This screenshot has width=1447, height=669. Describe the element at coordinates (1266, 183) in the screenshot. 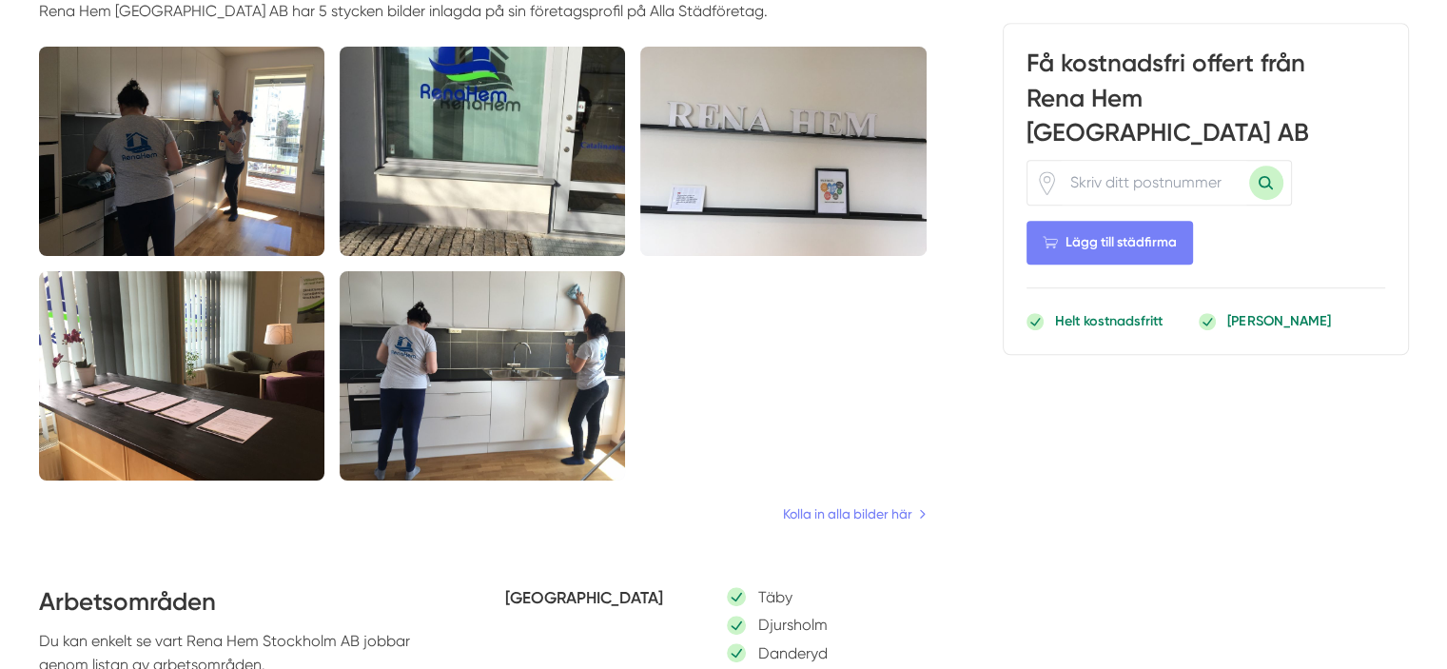

I see `button: Sök med postnummer` at that location.